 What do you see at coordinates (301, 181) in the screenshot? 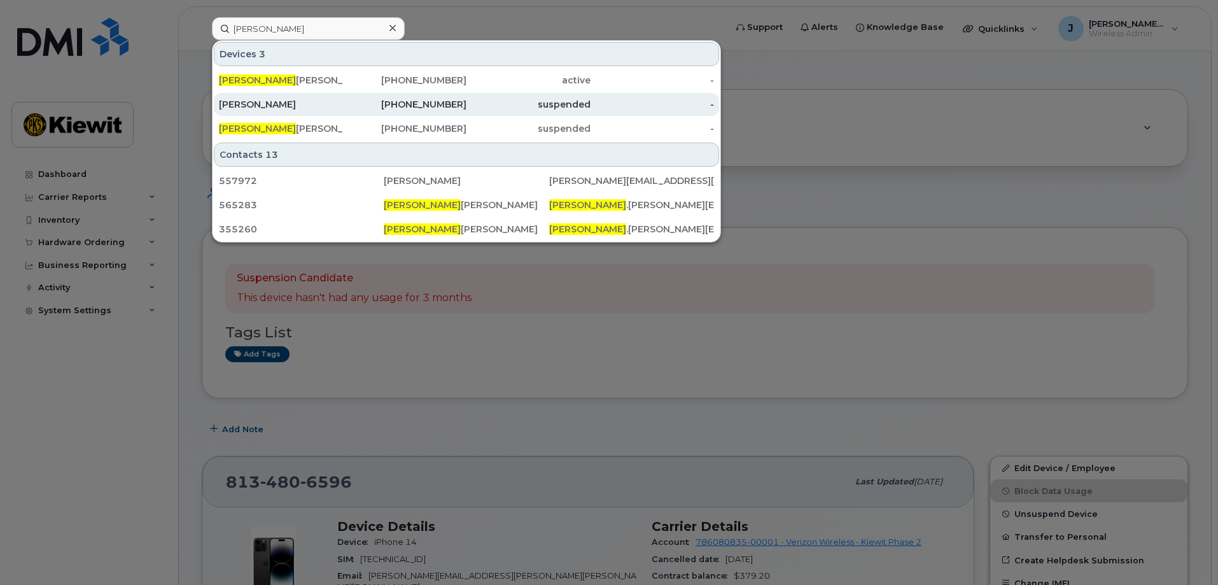
I see `div: 557972` at bounding box center [301, 181].